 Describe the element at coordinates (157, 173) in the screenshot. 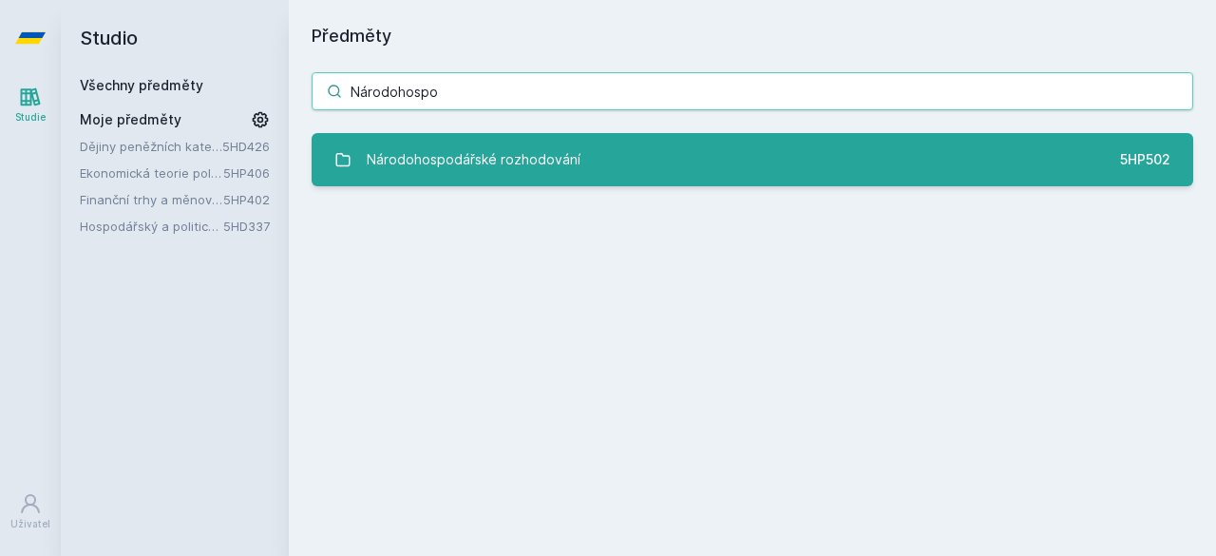

I see `font: Ekonomická teorie politiky` at that location.